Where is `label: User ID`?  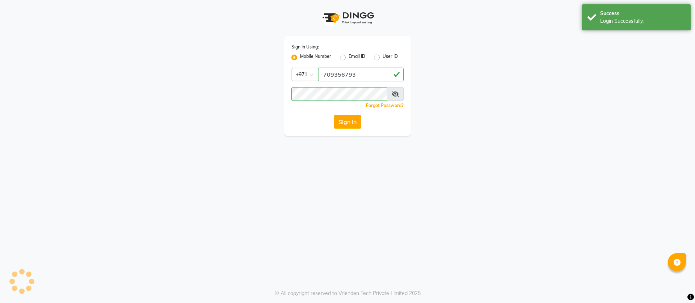 label: User ID is located at coordinates (390, 58).